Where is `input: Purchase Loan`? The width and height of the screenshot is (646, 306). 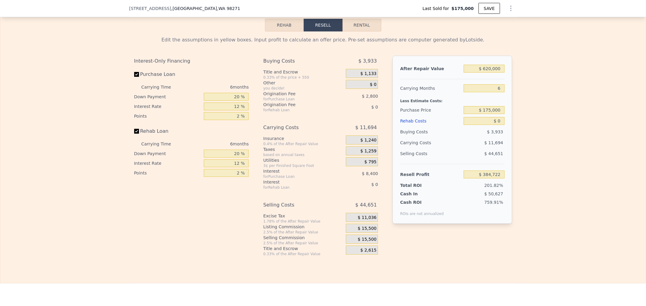 input: Purchase Loan is located at coordinates (137, 74).